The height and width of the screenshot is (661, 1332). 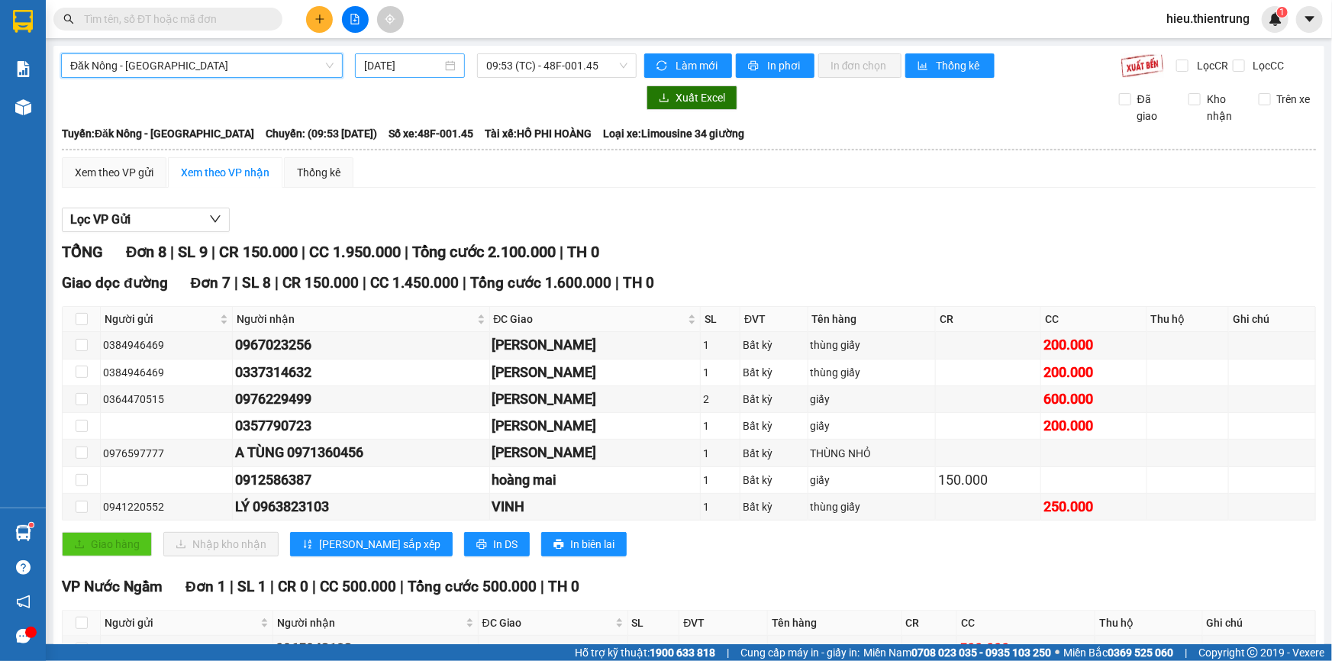 What do you see at coordinates (1253, 653) in the screenshot?
I see `span: copyright` at bounding box center [1253, 653].